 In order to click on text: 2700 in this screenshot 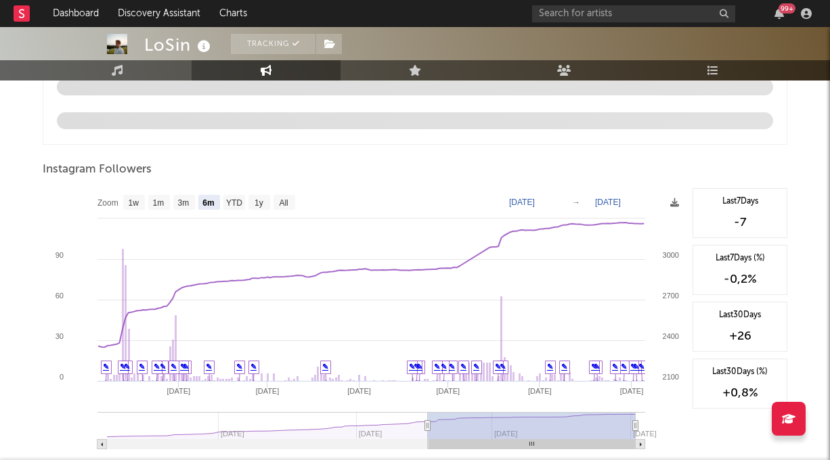, I will do `click(671, 296)`.